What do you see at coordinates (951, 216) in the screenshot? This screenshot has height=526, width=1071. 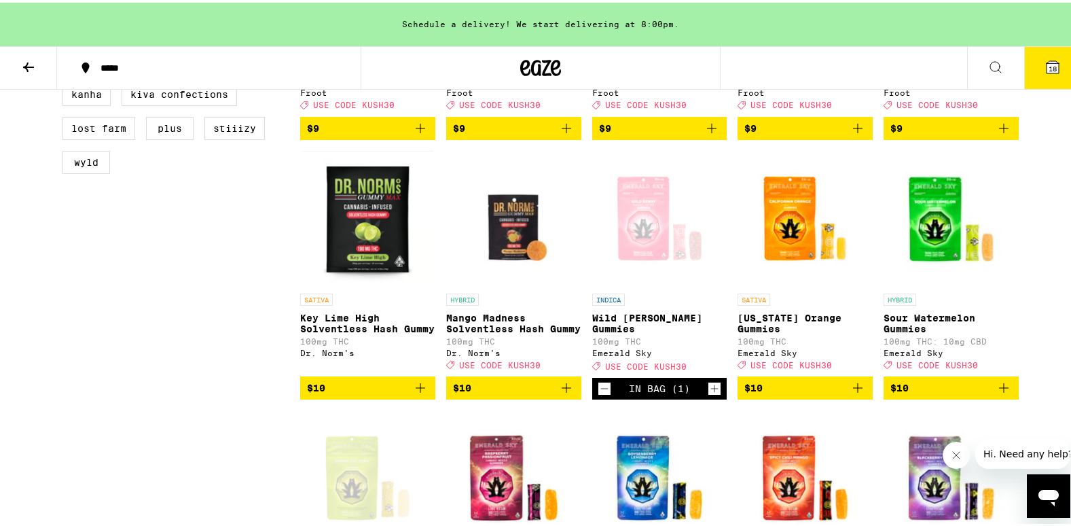 I see `img: Emerald Sky - Sour Watermelon Gummies` at bounding box center [951, 216].